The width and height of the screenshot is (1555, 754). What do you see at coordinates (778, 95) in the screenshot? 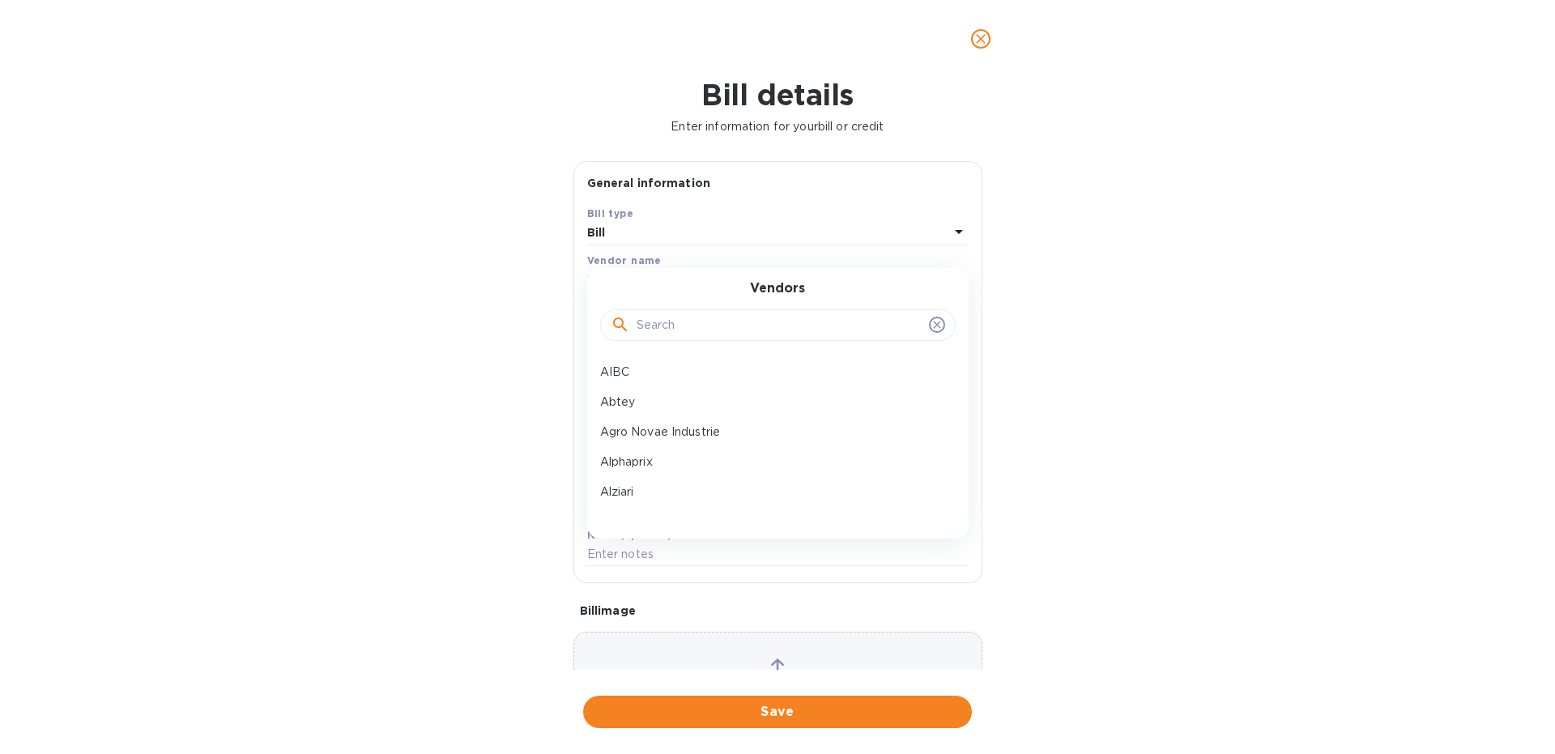
I see `h1: Bill details` at bounding box center [778, 95].